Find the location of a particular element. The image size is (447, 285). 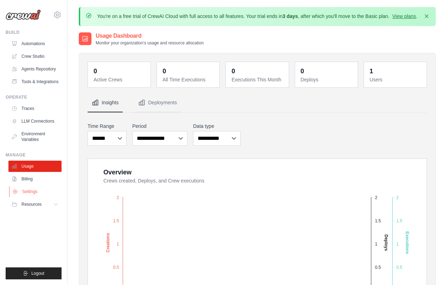

div: Build is located at coordinates (33, 32).